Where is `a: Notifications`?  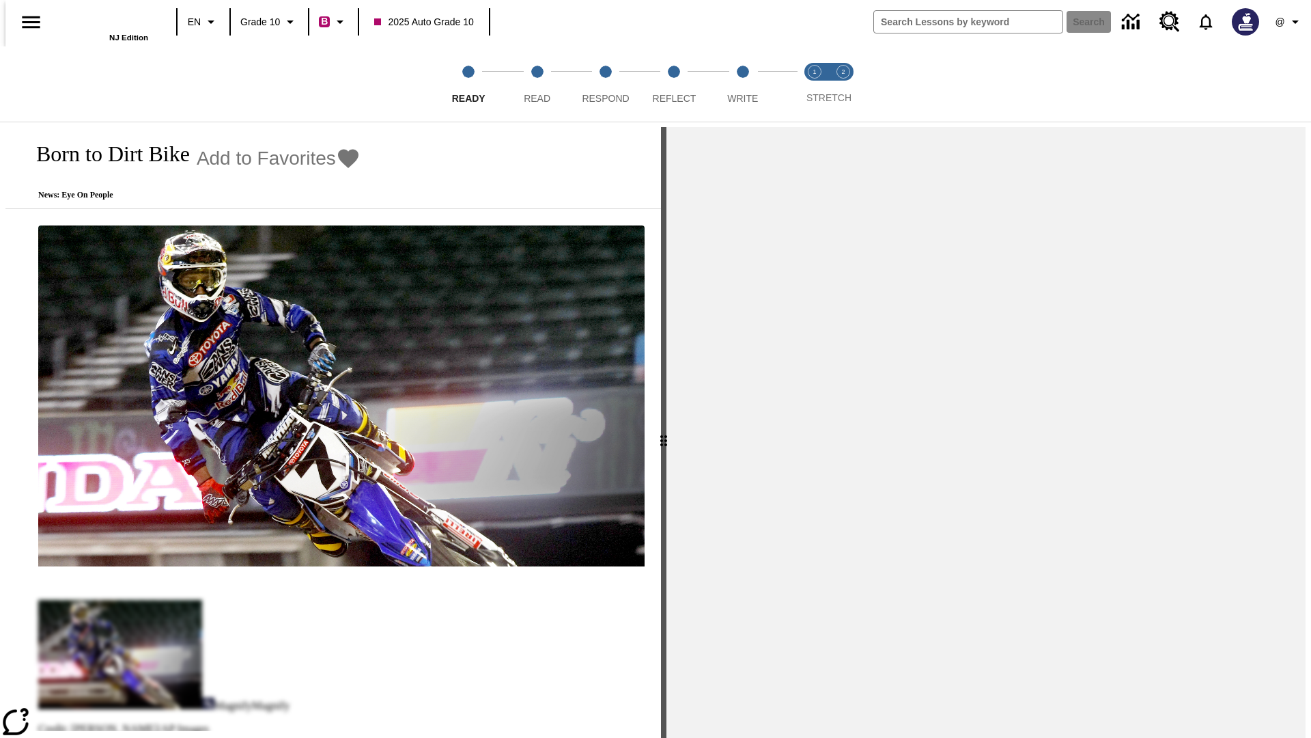 a: Notifications is located at coordinates (1206, 22).